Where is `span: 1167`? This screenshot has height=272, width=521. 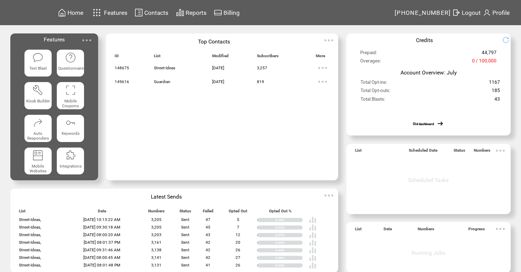
span: 1167 is located at coordinates (495, 84).